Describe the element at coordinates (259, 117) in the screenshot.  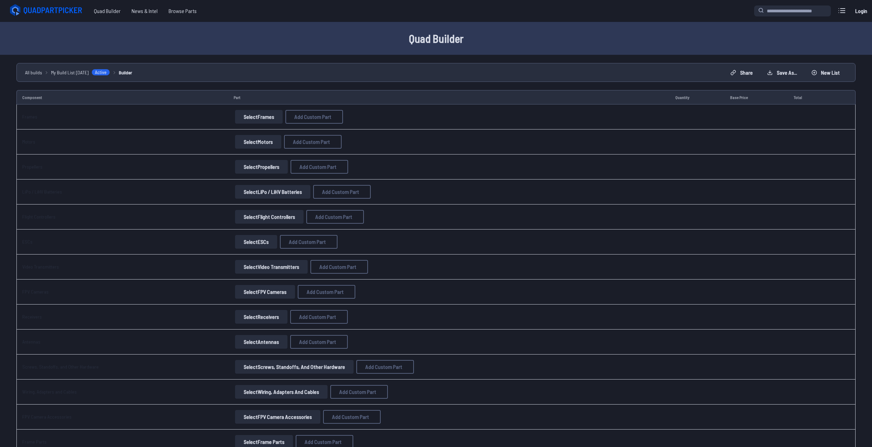
I see `button: SelectFrames` at that location.